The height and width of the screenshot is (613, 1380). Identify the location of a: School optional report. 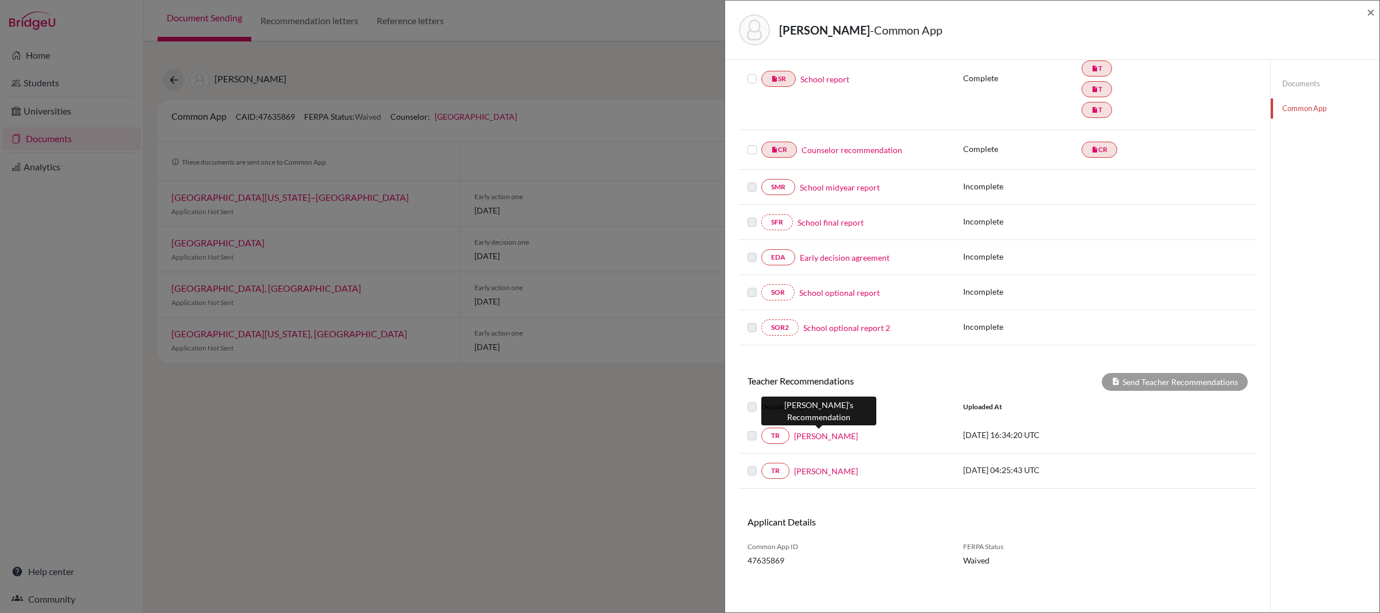
(840, 292).